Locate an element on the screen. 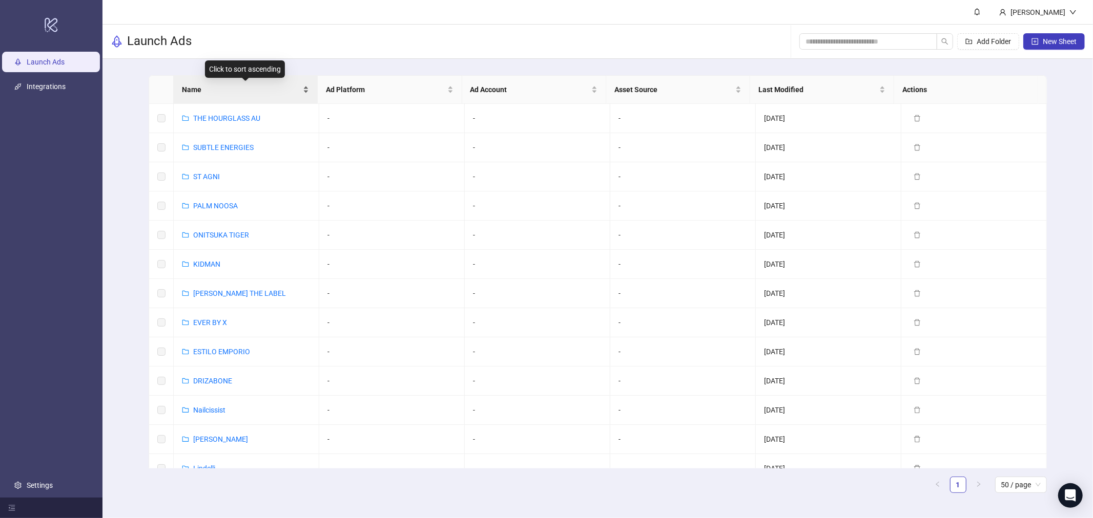 The height and width of the screenshot is (518, 1093). li: Previous Page is located at coordinates (937, 485).